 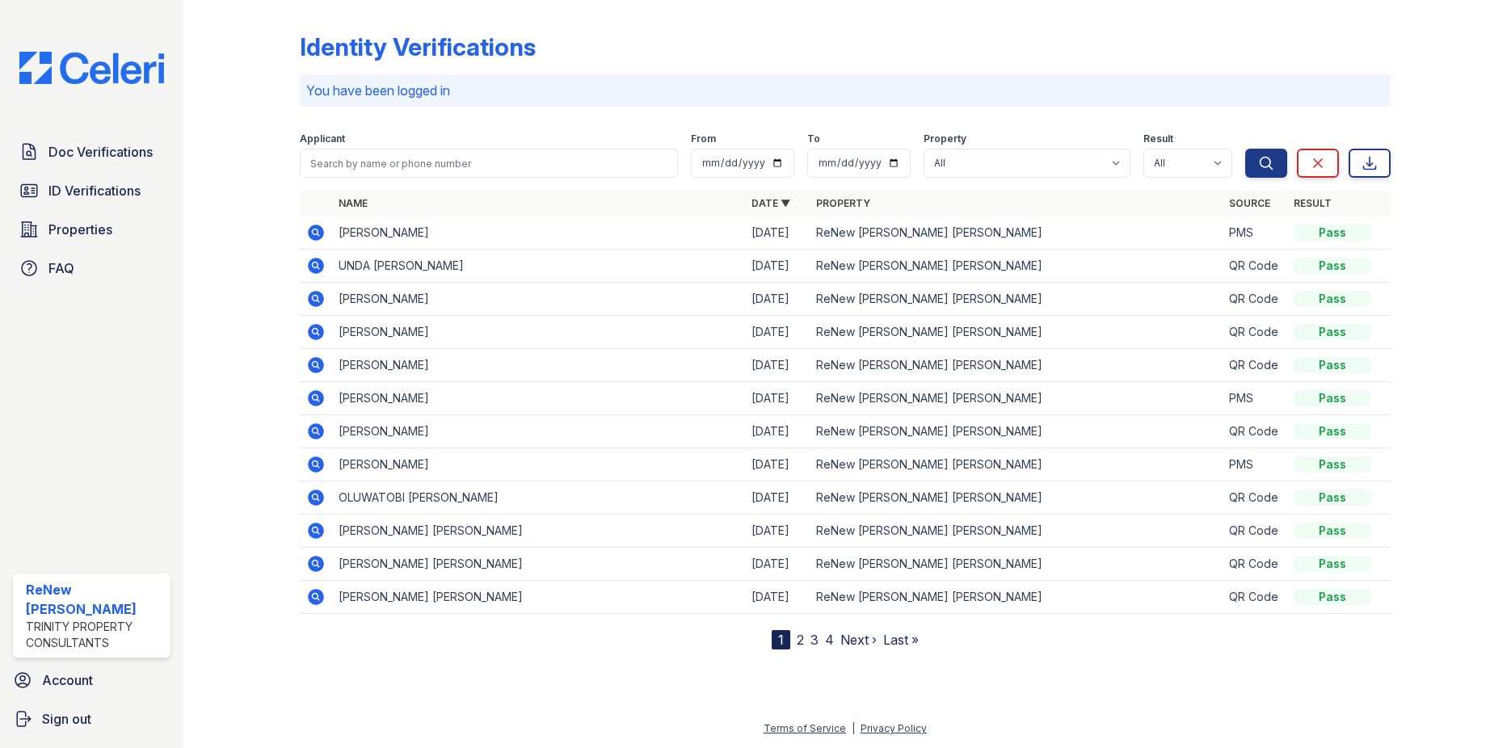 What do you see at coordinates (91, 152) in the screenshot?
I see `a: Doc Verifications` at bounding box center [91, 152].